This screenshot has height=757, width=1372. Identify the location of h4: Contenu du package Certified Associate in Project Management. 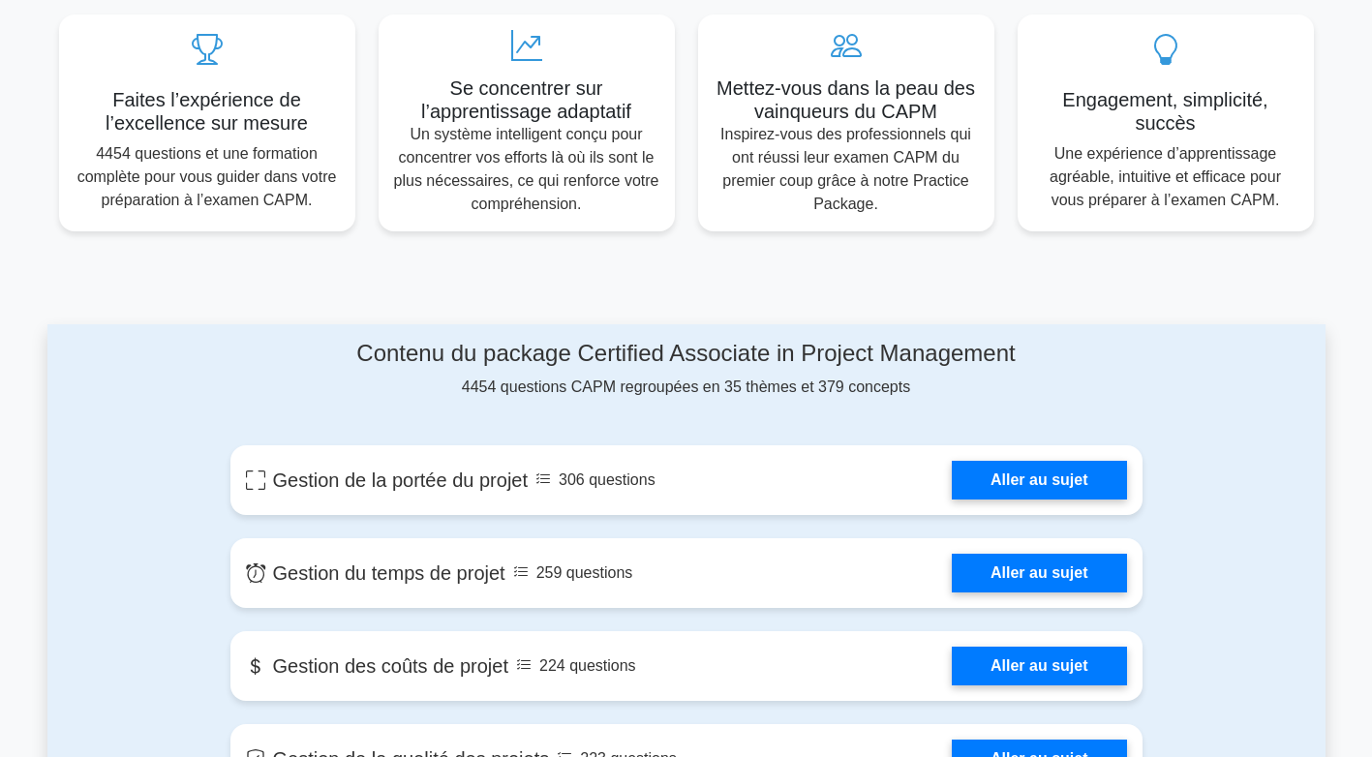
(687, 353).